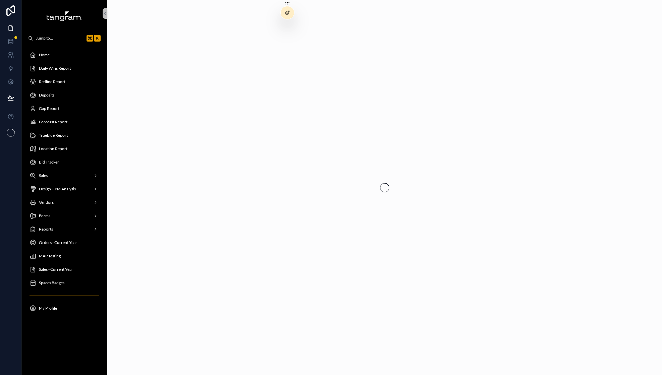 The height and width of the screenshot is (375, 662). Describe the element at coordinates (50, 256) in the screenshot. I see `span: MAP Testing` at that location.